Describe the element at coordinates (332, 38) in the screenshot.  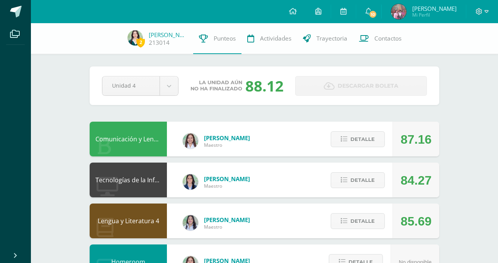
I see `span: Trayectoria` at that location.